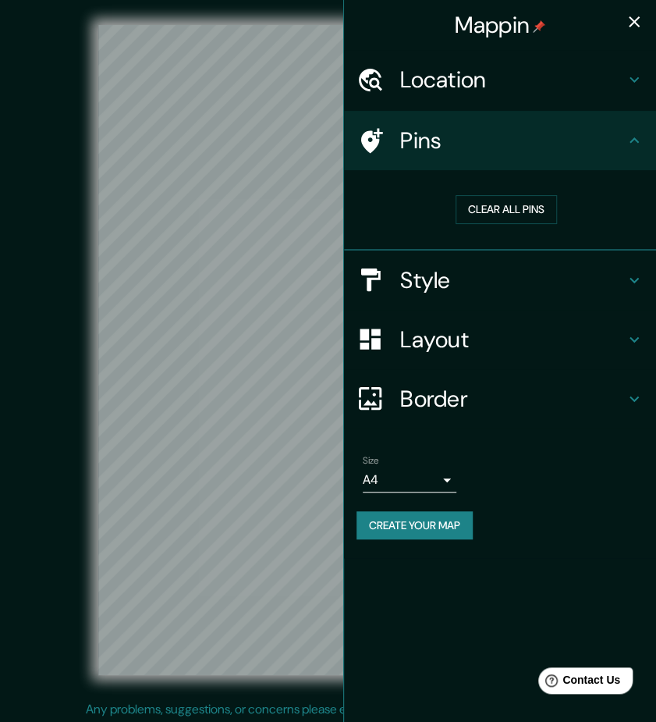 The height and width of the screenshot is (722, 656). Describe the element at coordinates (74, 19) in the screenshot. I see `span: Contact Us` at that location.